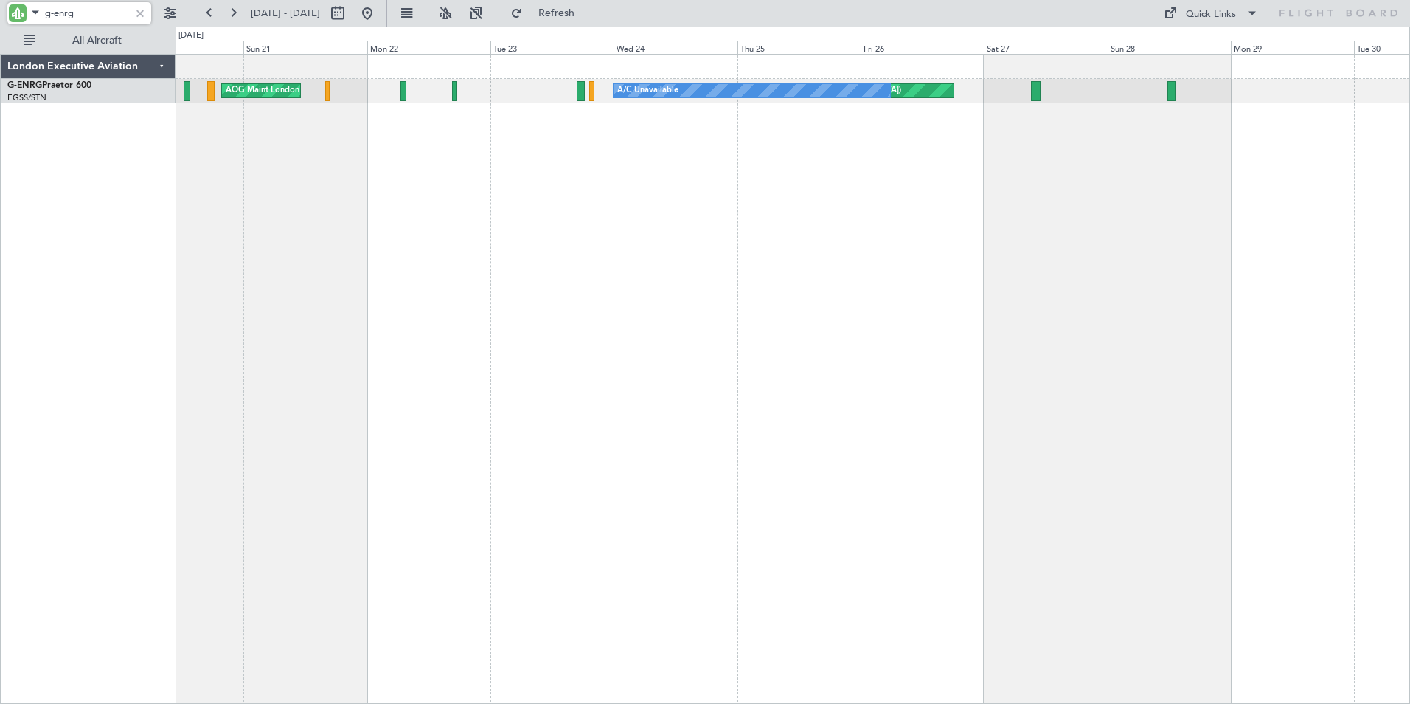 The image size is (1410, 704). I want to click on span: Refresh, so click(557, 13).